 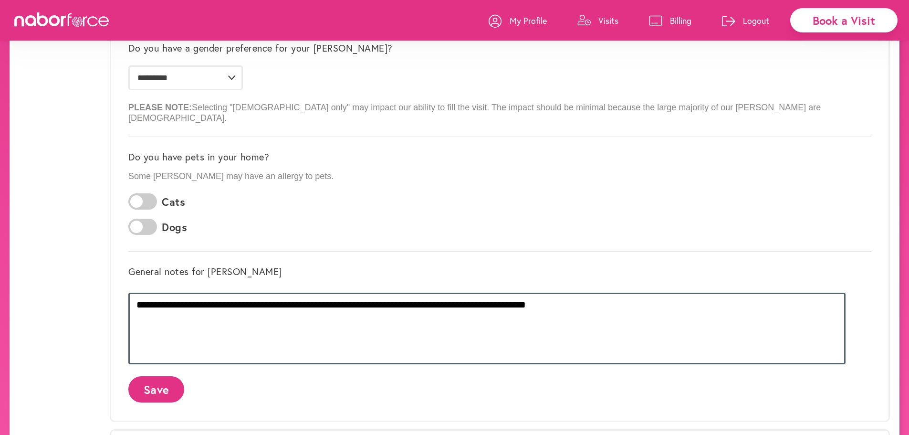 I want to click on p: Billing, so click(x=680, y=21).